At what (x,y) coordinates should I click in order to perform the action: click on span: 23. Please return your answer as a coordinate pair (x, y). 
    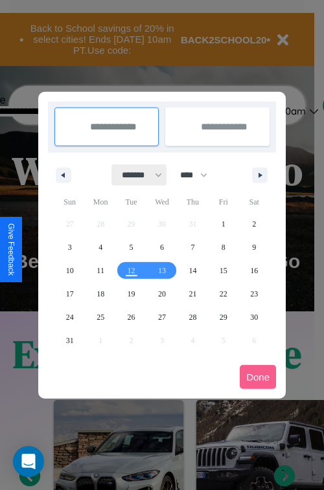
    Looking at the image, I should click on (254, 294).